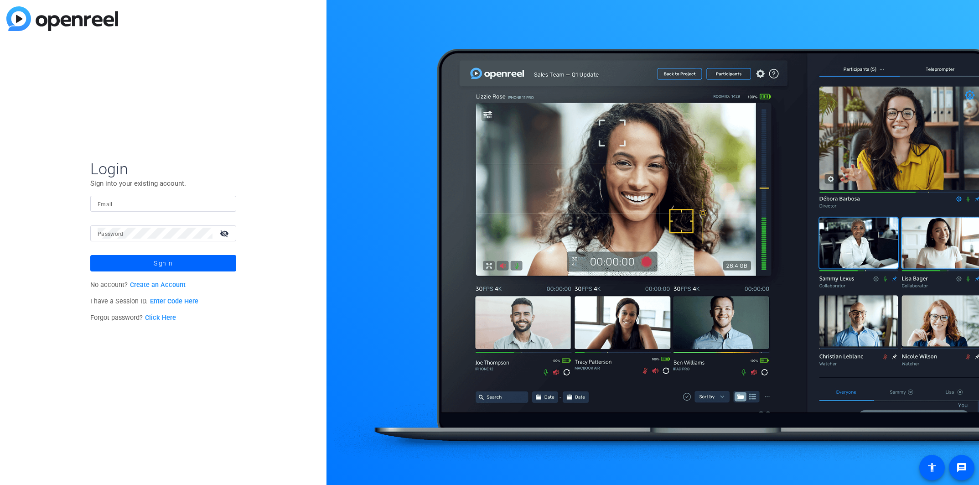 This screenshot has width=979, height=485. I want to click on span: Sign in, so click(163, 263).